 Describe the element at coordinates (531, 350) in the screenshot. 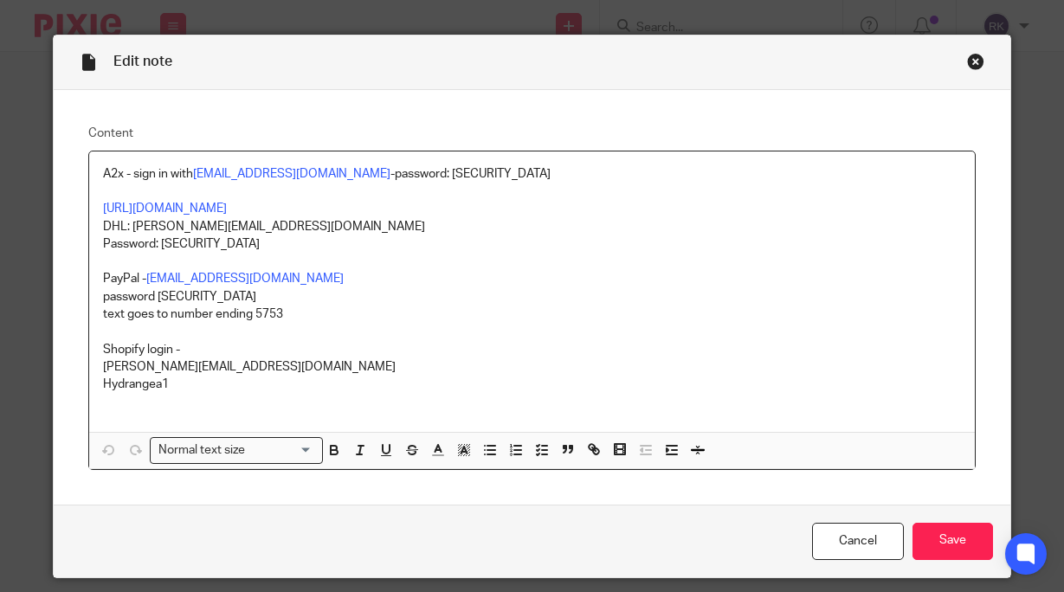

I see `p: Shopify login -` at that location.